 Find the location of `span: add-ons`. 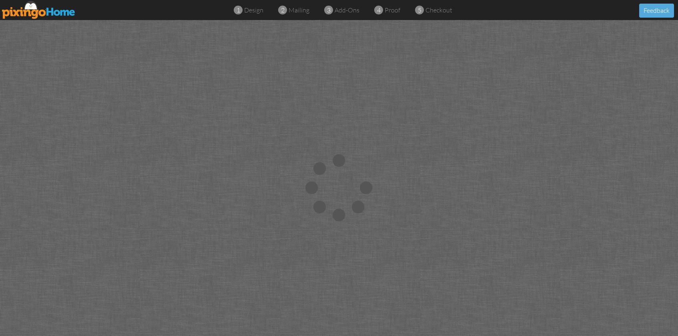

span: add-ons is located at coordinates (347, 10).